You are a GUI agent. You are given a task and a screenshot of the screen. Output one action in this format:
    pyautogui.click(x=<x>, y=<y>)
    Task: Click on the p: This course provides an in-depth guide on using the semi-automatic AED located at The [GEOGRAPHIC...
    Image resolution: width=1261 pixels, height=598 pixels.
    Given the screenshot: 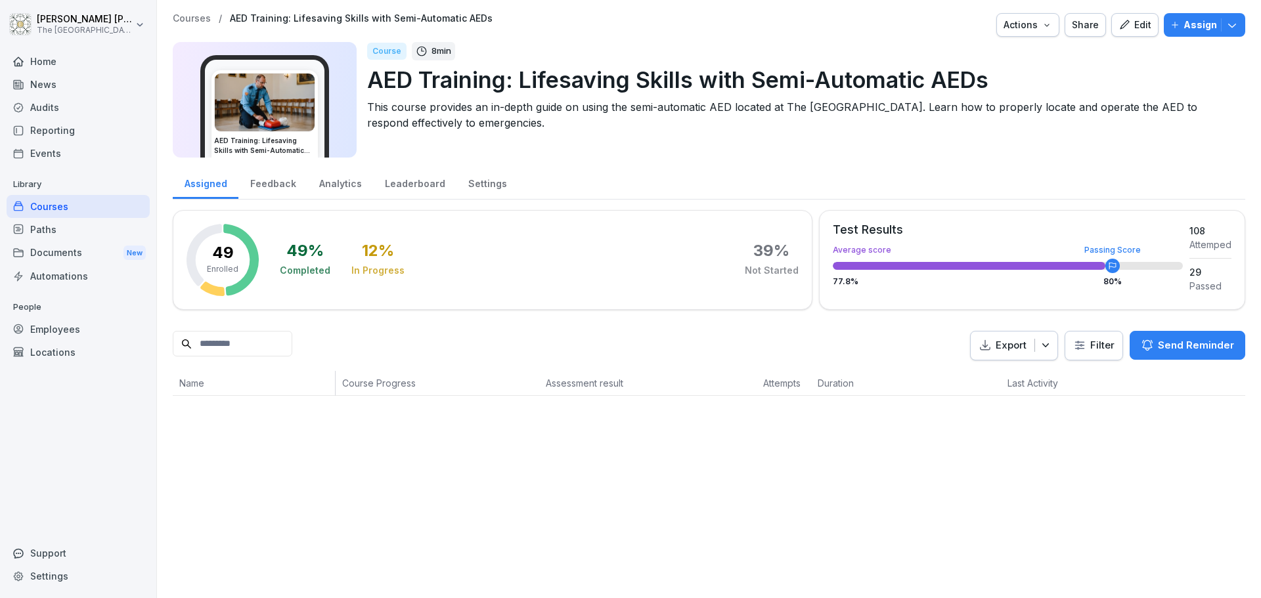 What is the action you would take?
    pyautogui.click(x=801, y=115)
    